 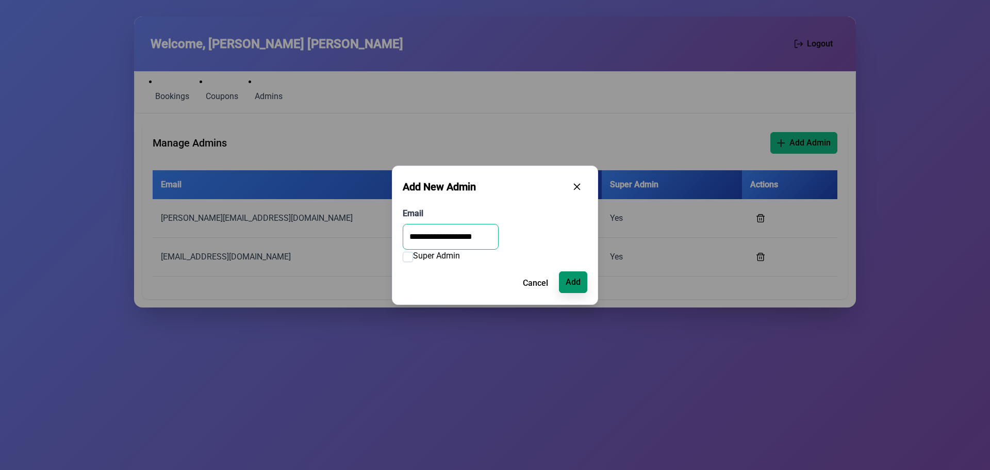 I want to click on span: Add New Admin, so click(x=439, y=187).